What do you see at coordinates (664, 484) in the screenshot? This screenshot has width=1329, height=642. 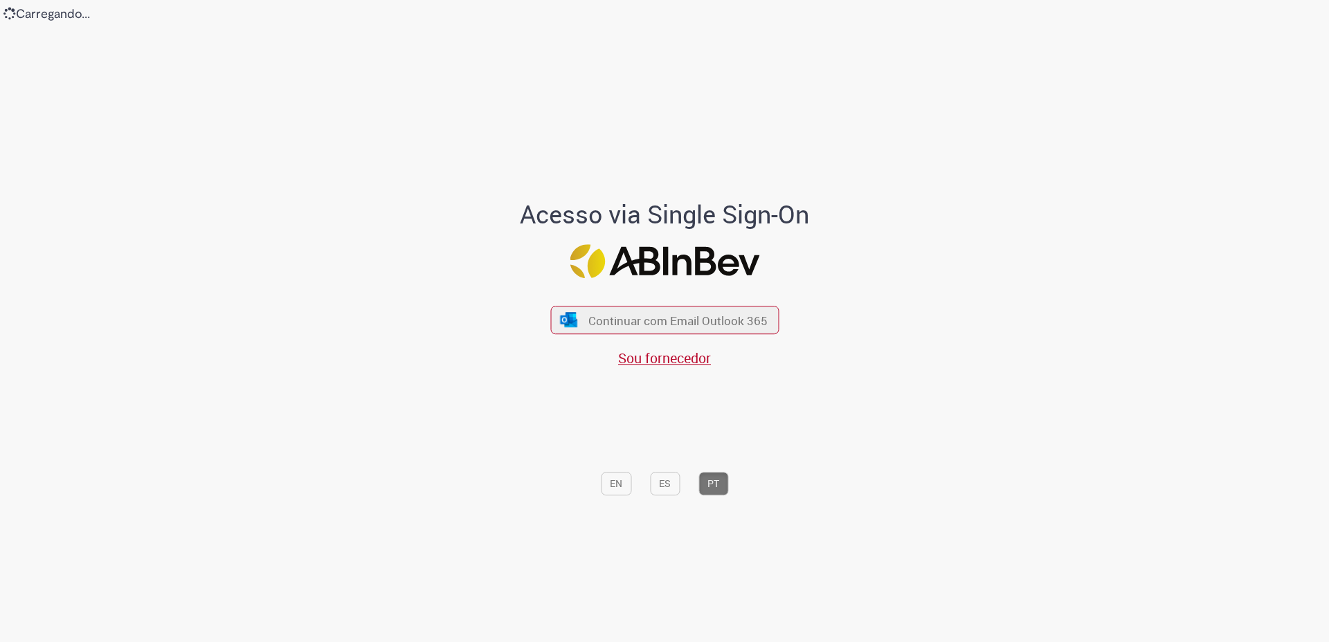 I see `button: ES` at bounding box center [664, 484].